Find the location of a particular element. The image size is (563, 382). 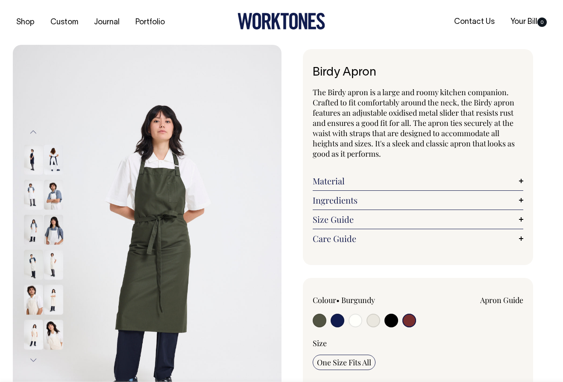

h1: Birdy Apron is located at coordinates (417, 73).